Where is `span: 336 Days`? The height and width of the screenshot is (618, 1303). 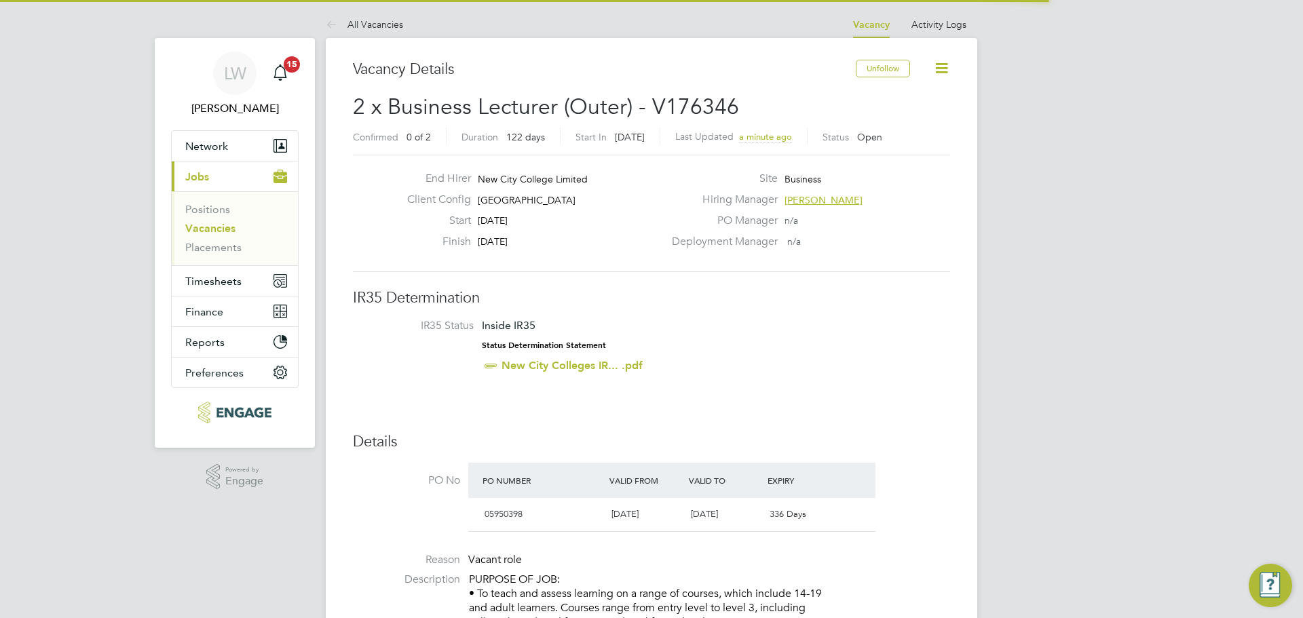
span: 336 Days is located at coordinates (788, 514).